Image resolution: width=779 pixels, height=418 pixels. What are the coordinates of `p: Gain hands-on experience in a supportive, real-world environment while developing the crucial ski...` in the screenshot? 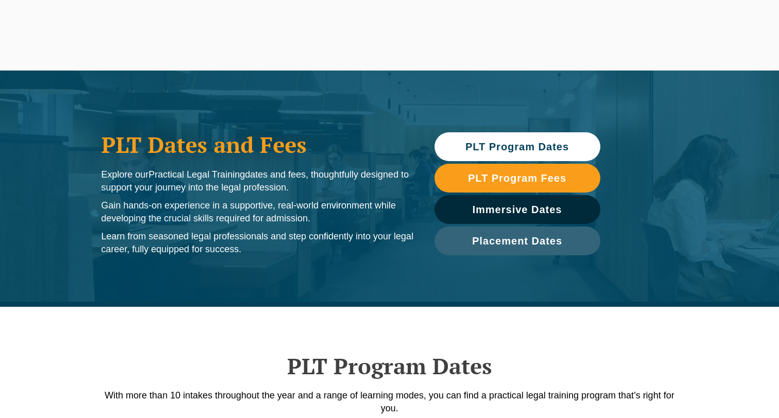 It's located at (258, 212).